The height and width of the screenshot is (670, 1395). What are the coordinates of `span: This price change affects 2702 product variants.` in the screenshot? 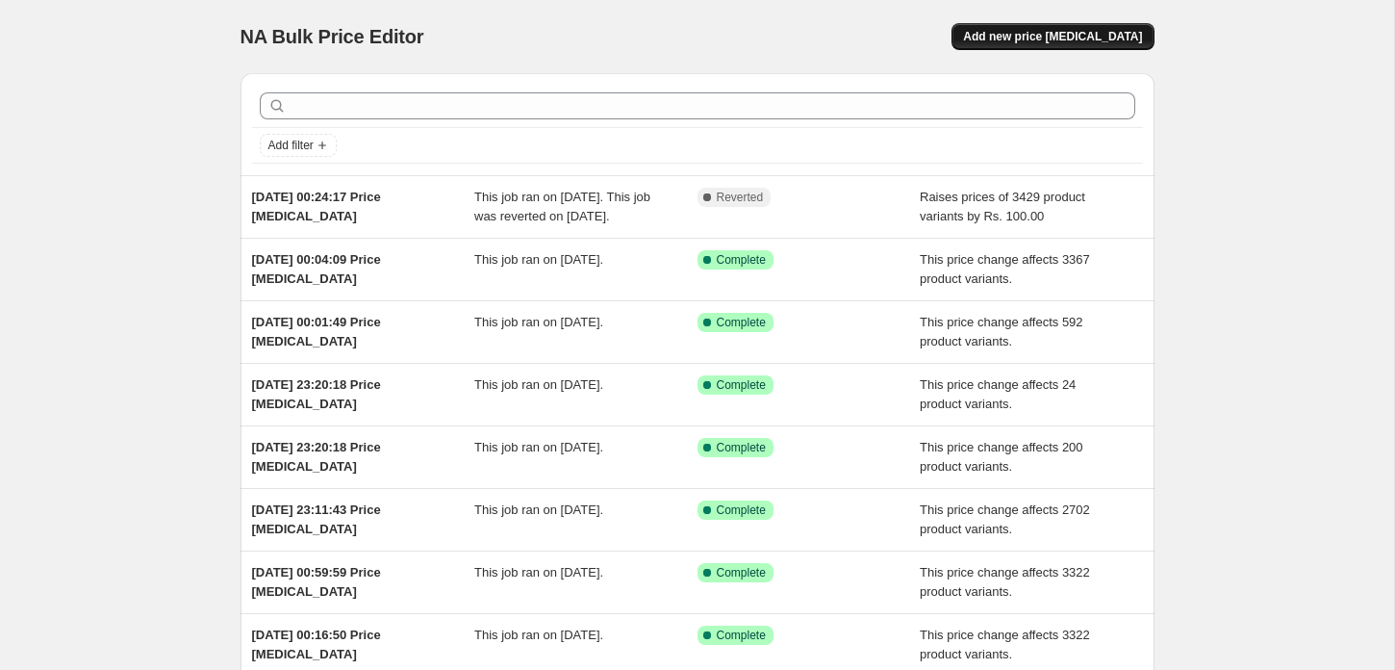 It's located at (1004, 519).